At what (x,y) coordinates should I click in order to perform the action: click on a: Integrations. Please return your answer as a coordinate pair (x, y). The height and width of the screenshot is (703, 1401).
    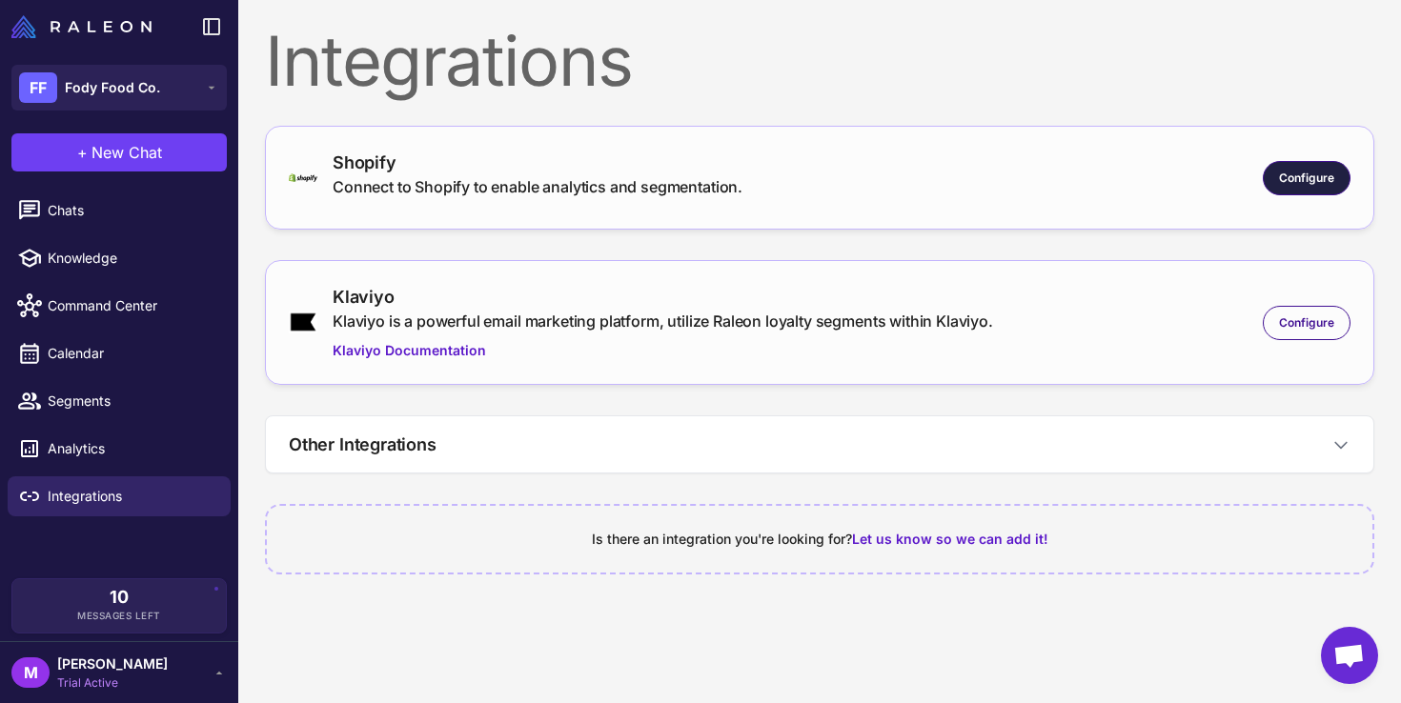
    Looking at the image, I should click on (119, 496).